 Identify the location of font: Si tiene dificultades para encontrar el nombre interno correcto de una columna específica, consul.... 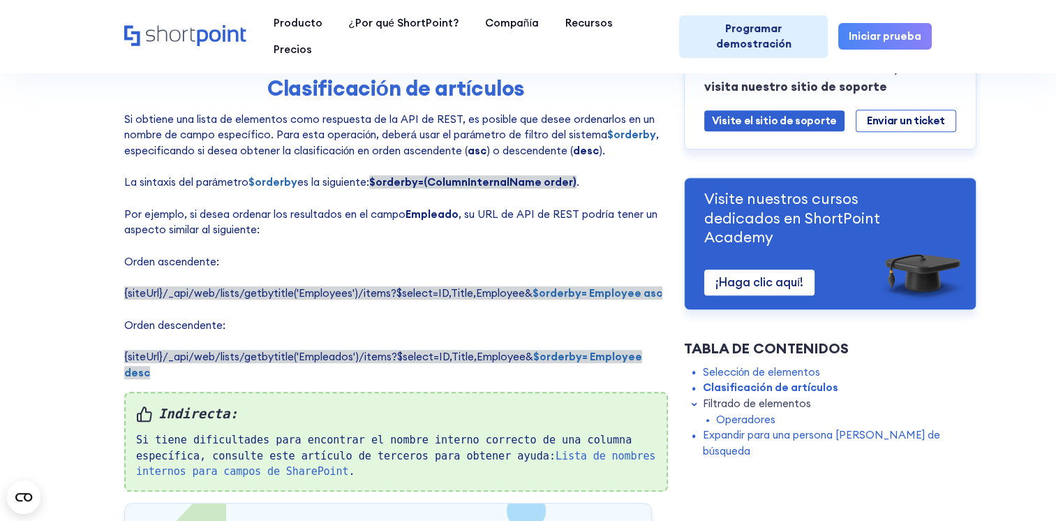
(396, 455).